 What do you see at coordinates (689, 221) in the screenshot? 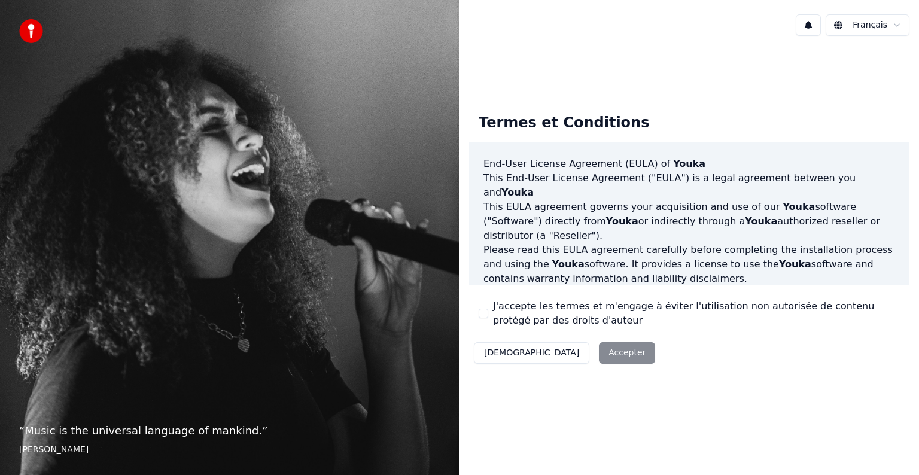
I see `p: This EULA agreement governs your acquisition and use of our software ("Software") directly from o...` at bounding box center [689, 221].